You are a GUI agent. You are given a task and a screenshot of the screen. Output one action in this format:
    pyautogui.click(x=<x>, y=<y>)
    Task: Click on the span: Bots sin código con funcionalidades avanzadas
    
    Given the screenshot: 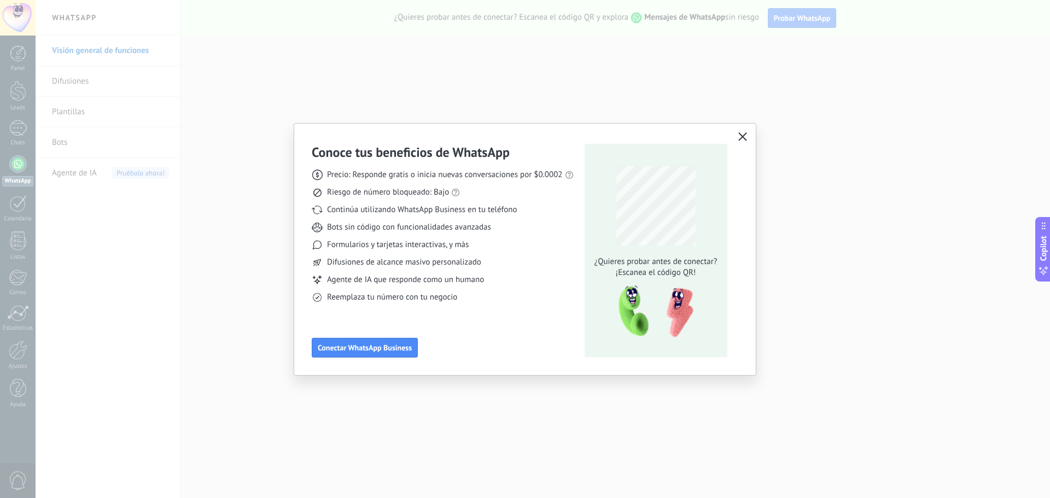 What is the action you would take?
    pyautogui.click(x=409, y=228)
    